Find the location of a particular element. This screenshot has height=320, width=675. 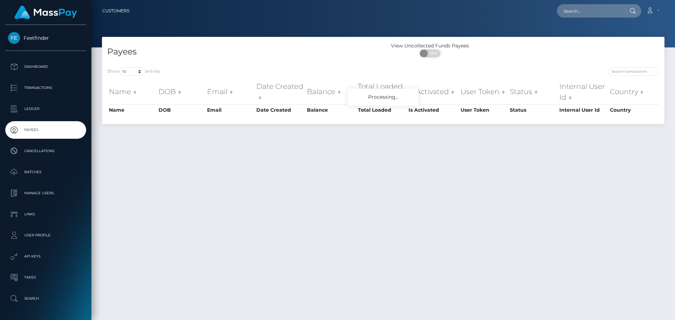

p: Cancellations is located at coordinates (46, 151).